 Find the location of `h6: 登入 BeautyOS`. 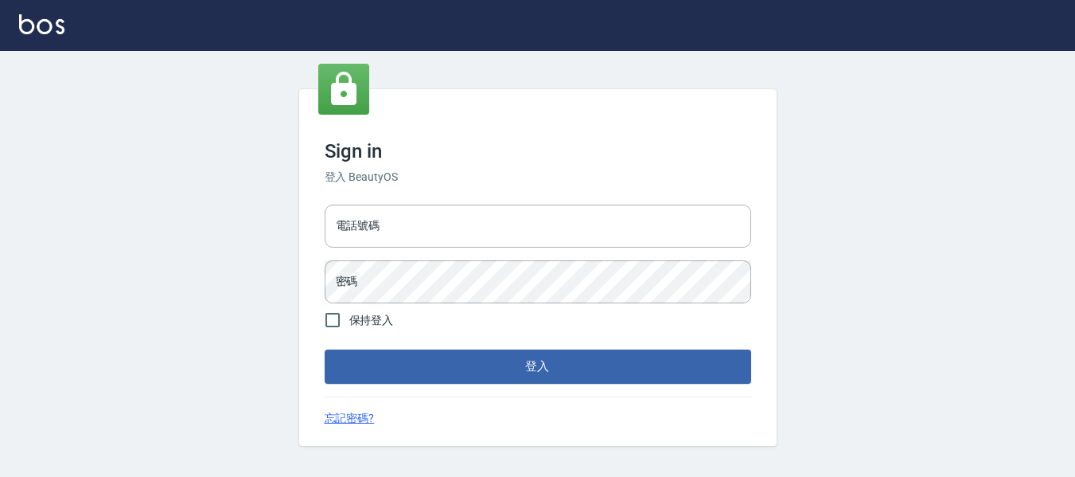

h6: 登入 BeautyOS is located at coordinates (538, 177).